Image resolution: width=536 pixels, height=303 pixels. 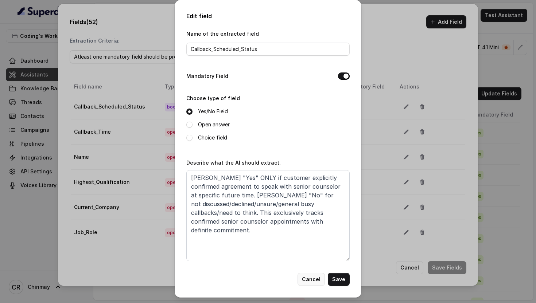 What do you see at coordinates (207, 76) in the screenshot?
I see `label: Mandatory Field` at bounding box center [207, 76].